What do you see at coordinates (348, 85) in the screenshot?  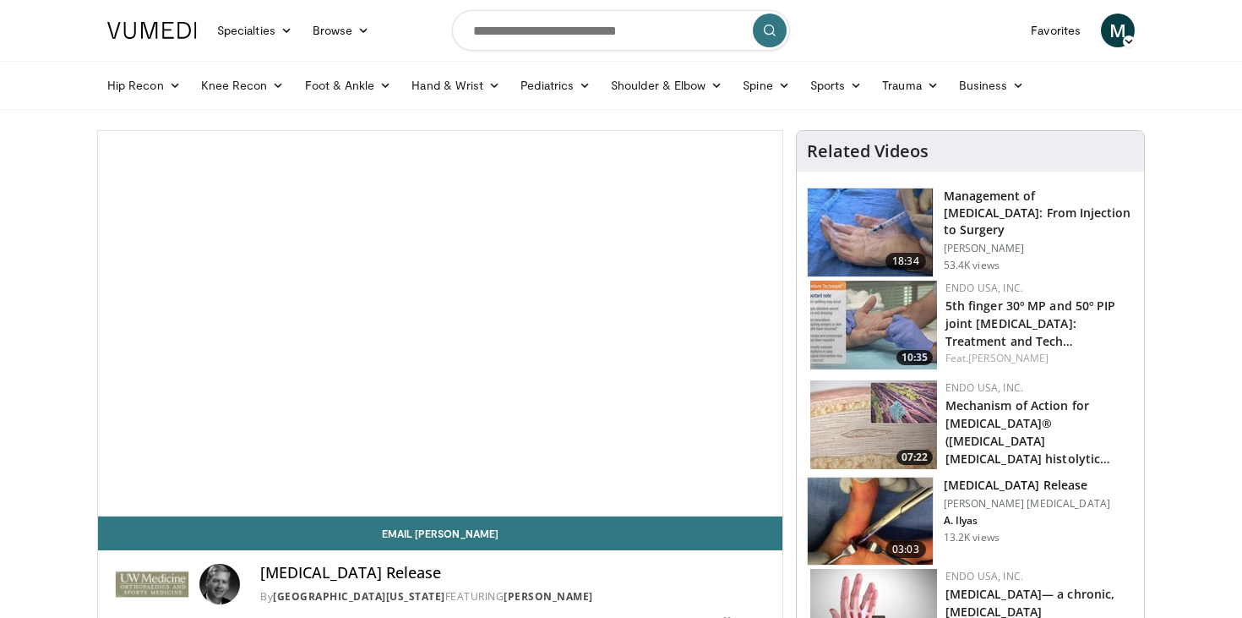 I see `a: Foot & Ankle` at bounding box center [348, 85].